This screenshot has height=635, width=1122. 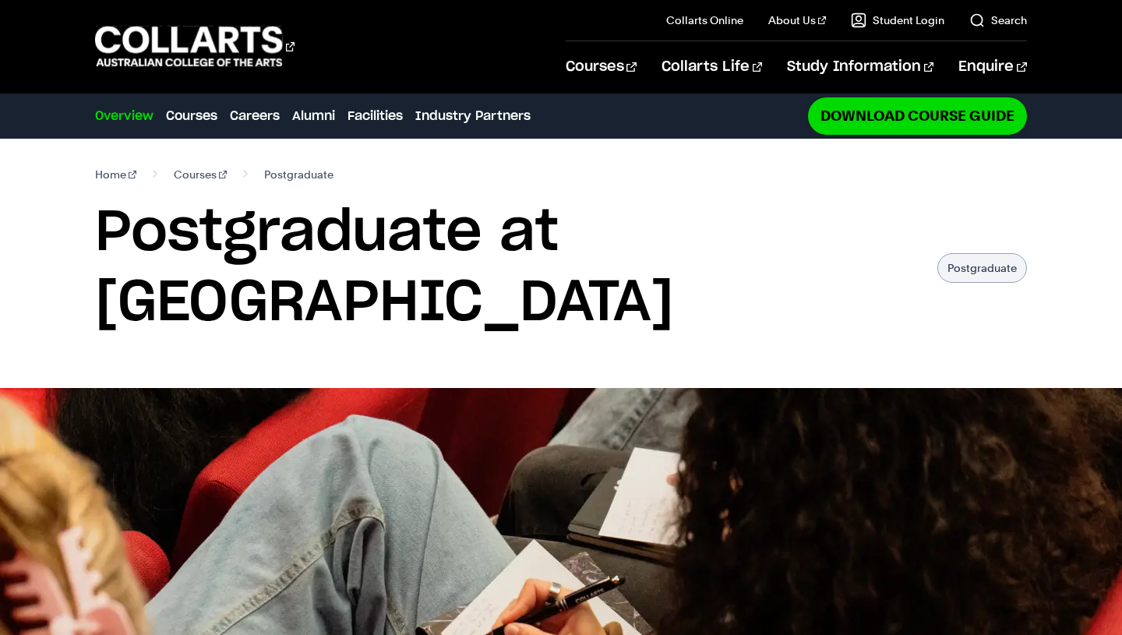 What do you see at coordinates (255, 116) in the screenshot?
I see `a: Careers` at bounding box center [255, 116].